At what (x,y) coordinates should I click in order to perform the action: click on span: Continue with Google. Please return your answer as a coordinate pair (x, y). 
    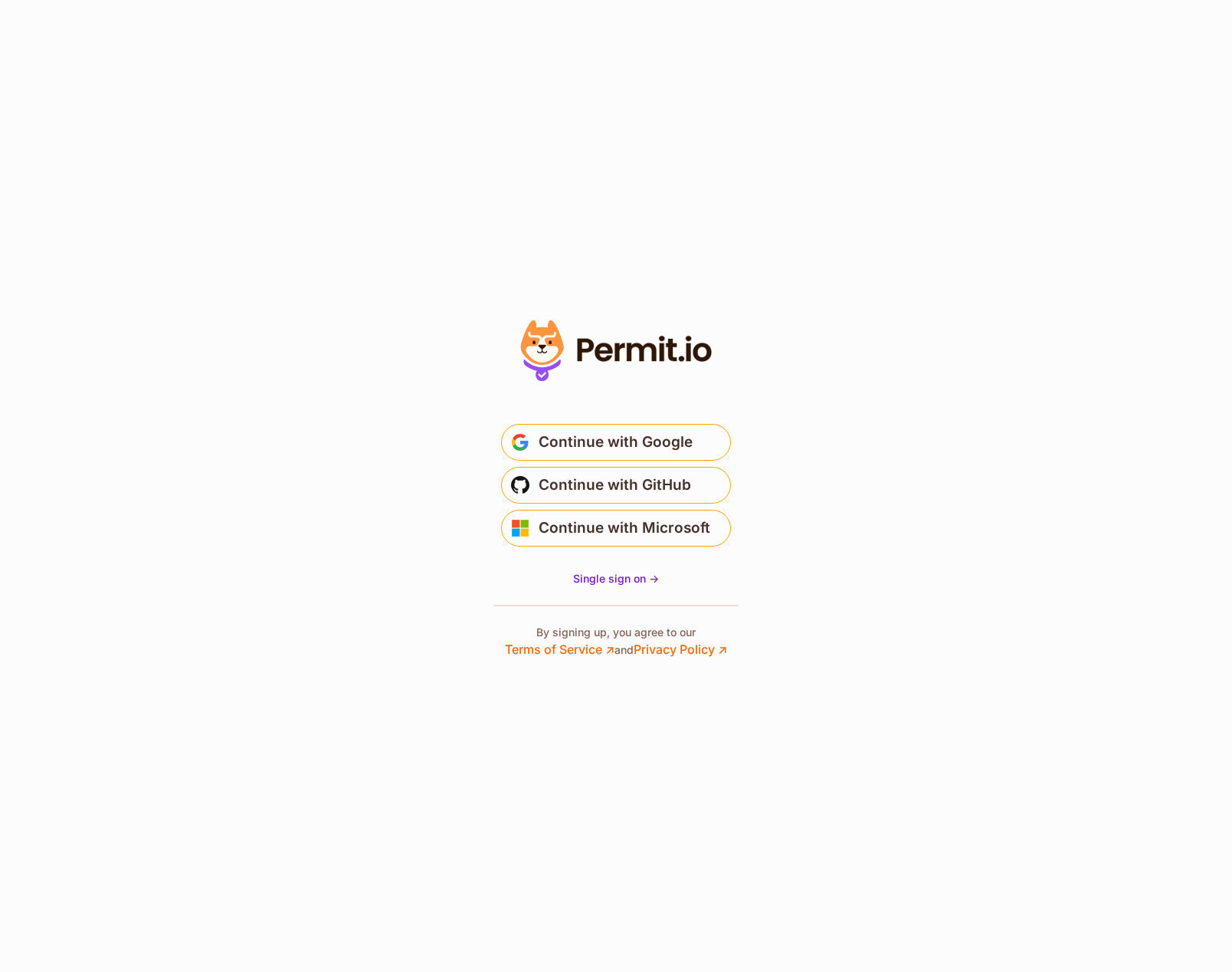
    Looking at the image, I should click on (616, 442).